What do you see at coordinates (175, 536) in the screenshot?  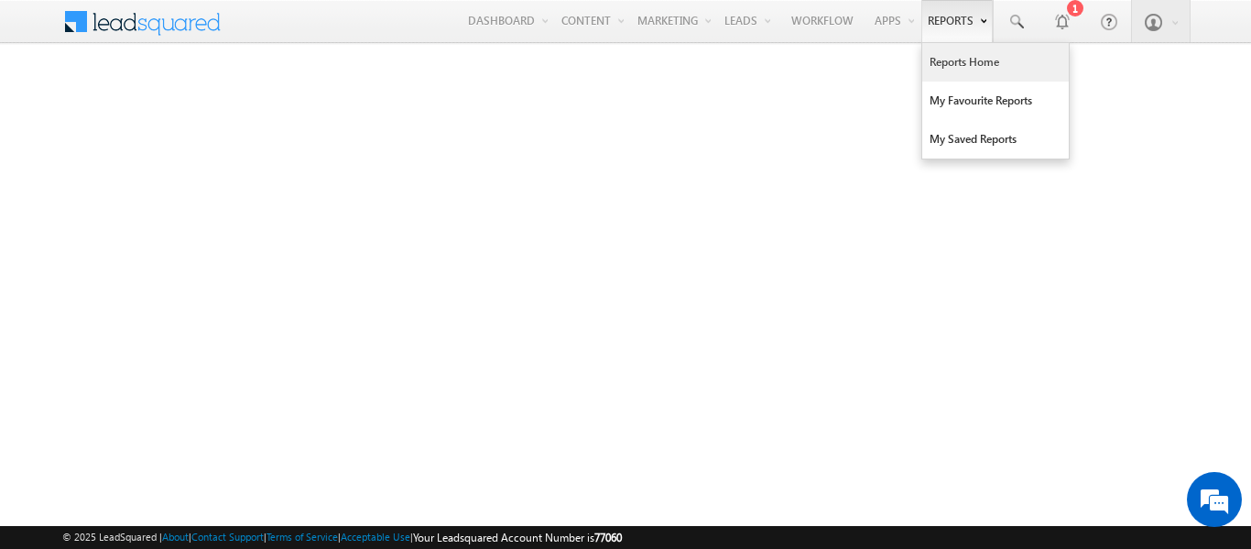 I see `a: About` at bounding box center [175, 536].